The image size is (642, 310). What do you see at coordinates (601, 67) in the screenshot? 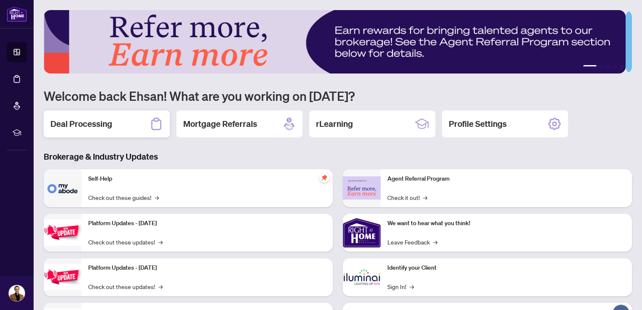
I see `button: 2` at bounding box center [601, 67].